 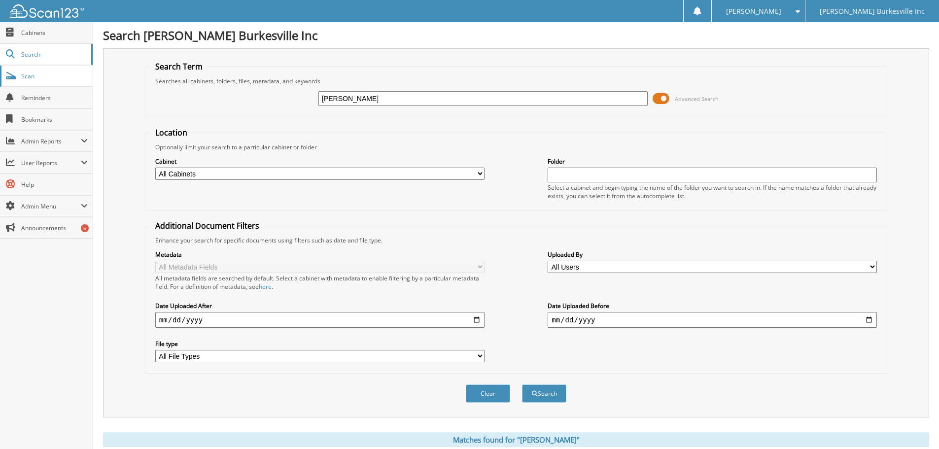 What do you see at coordinates (516, 240) in the screenshot?
I see `div: Enhance your search for specific documents using filters such as date and file type.` at bounding box center [516, 240].